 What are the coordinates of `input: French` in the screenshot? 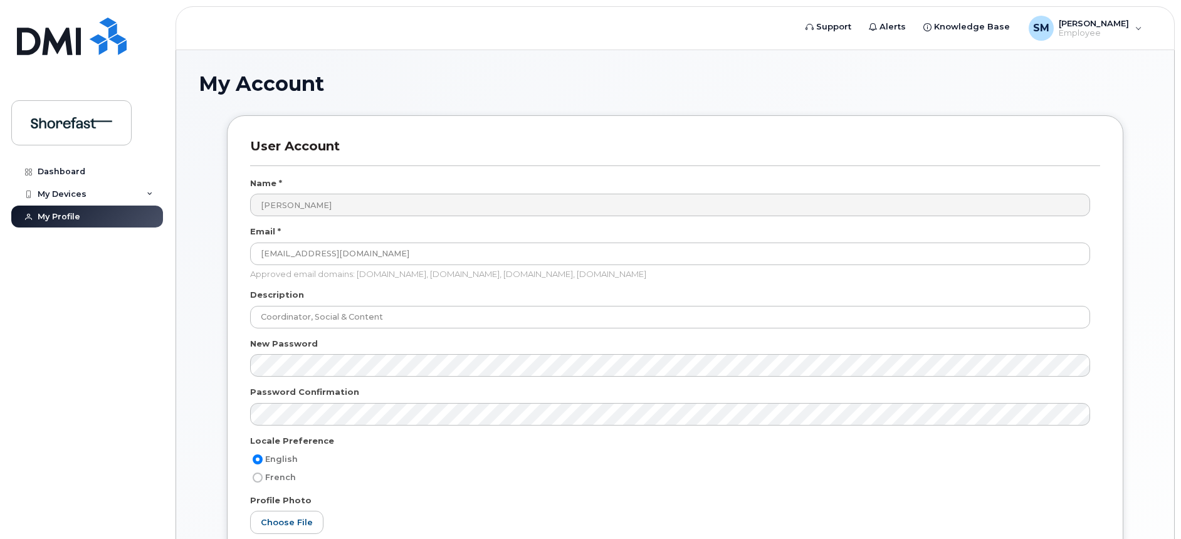 It's located at (258, 478).